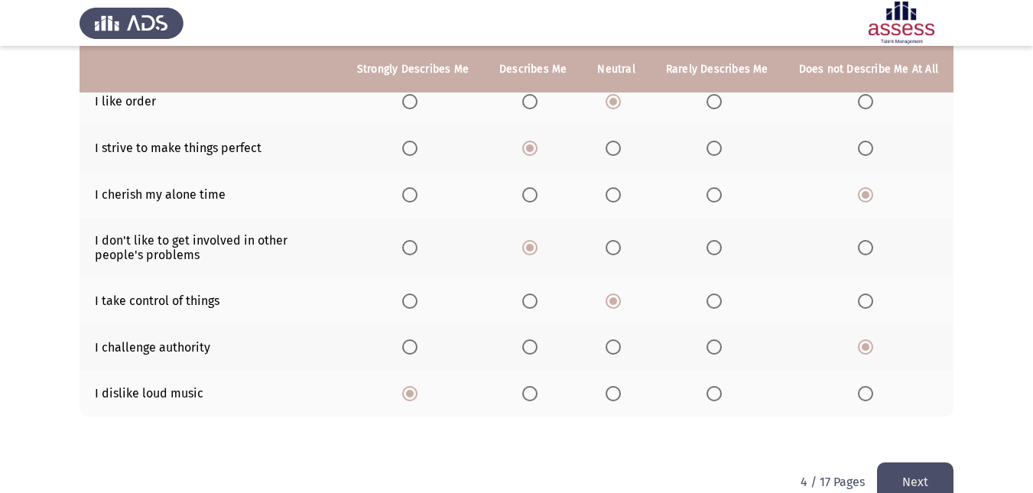  Describe the element at coordinates (210, 102) in the screenshot. I see `td: I like order` at that location.